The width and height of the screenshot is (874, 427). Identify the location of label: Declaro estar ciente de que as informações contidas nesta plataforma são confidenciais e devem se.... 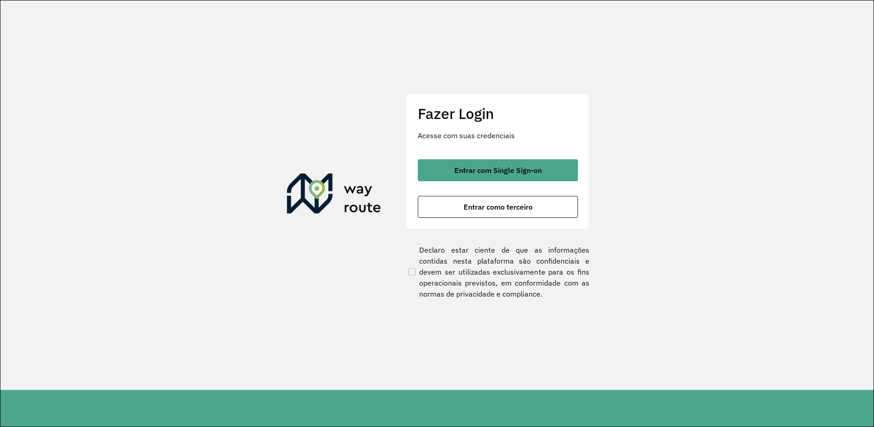
(498, 272).